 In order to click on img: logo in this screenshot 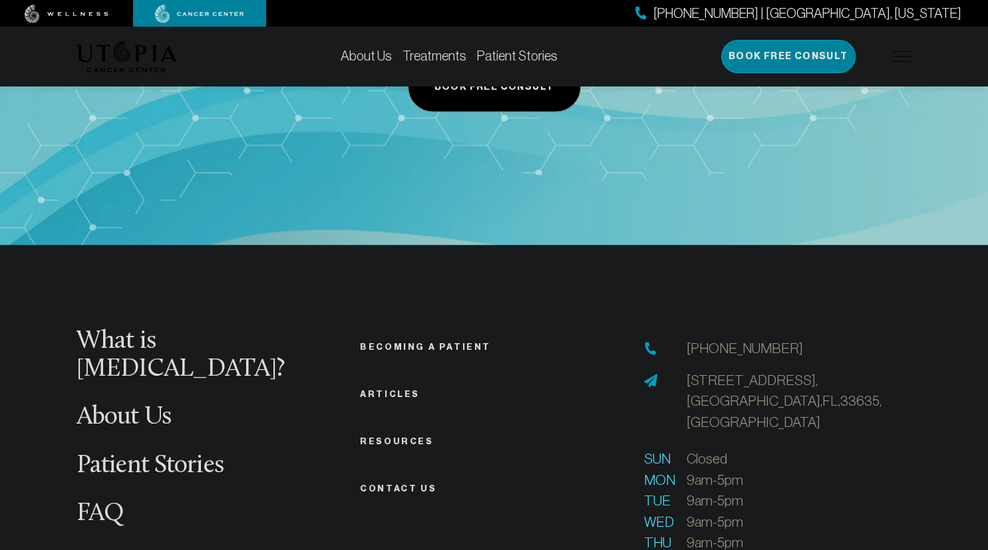, I will do `click(126, 57)`.